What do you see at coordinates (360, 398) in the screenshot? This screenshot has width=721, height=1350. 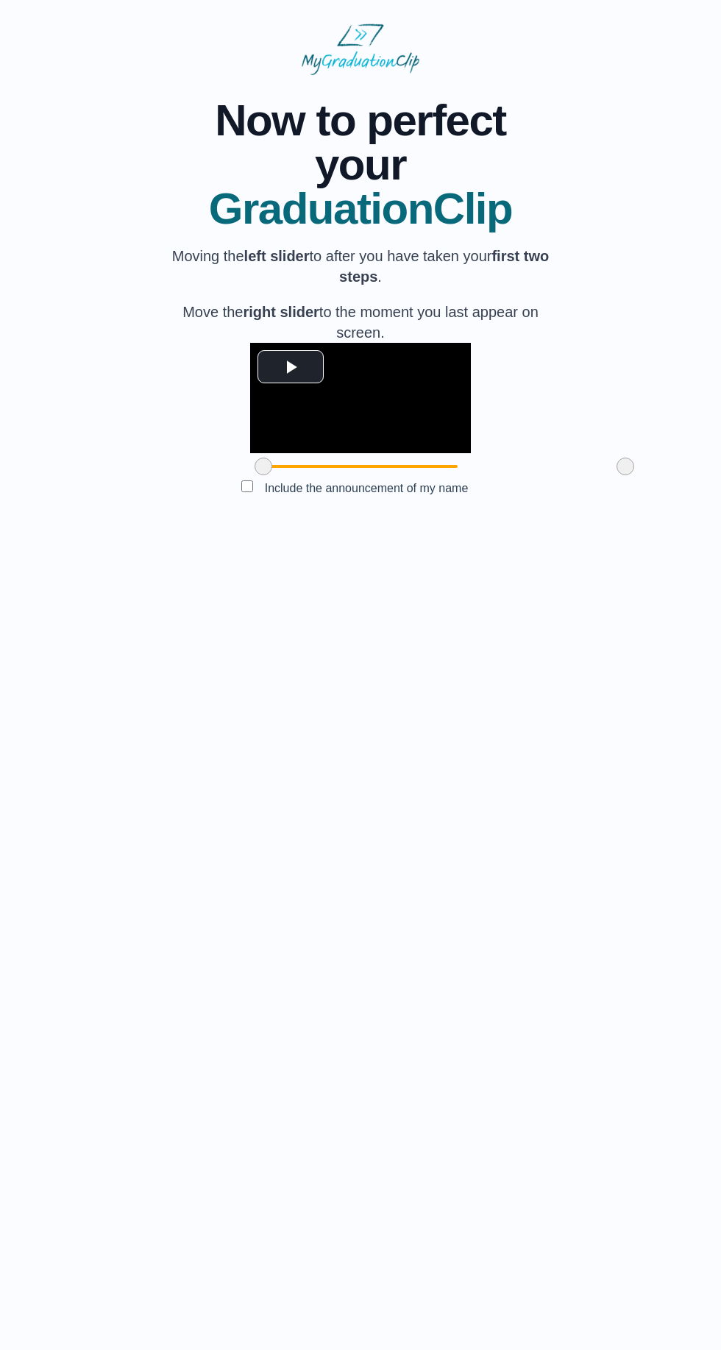 I see `div: Video Player` at bounding box center [360, 398].